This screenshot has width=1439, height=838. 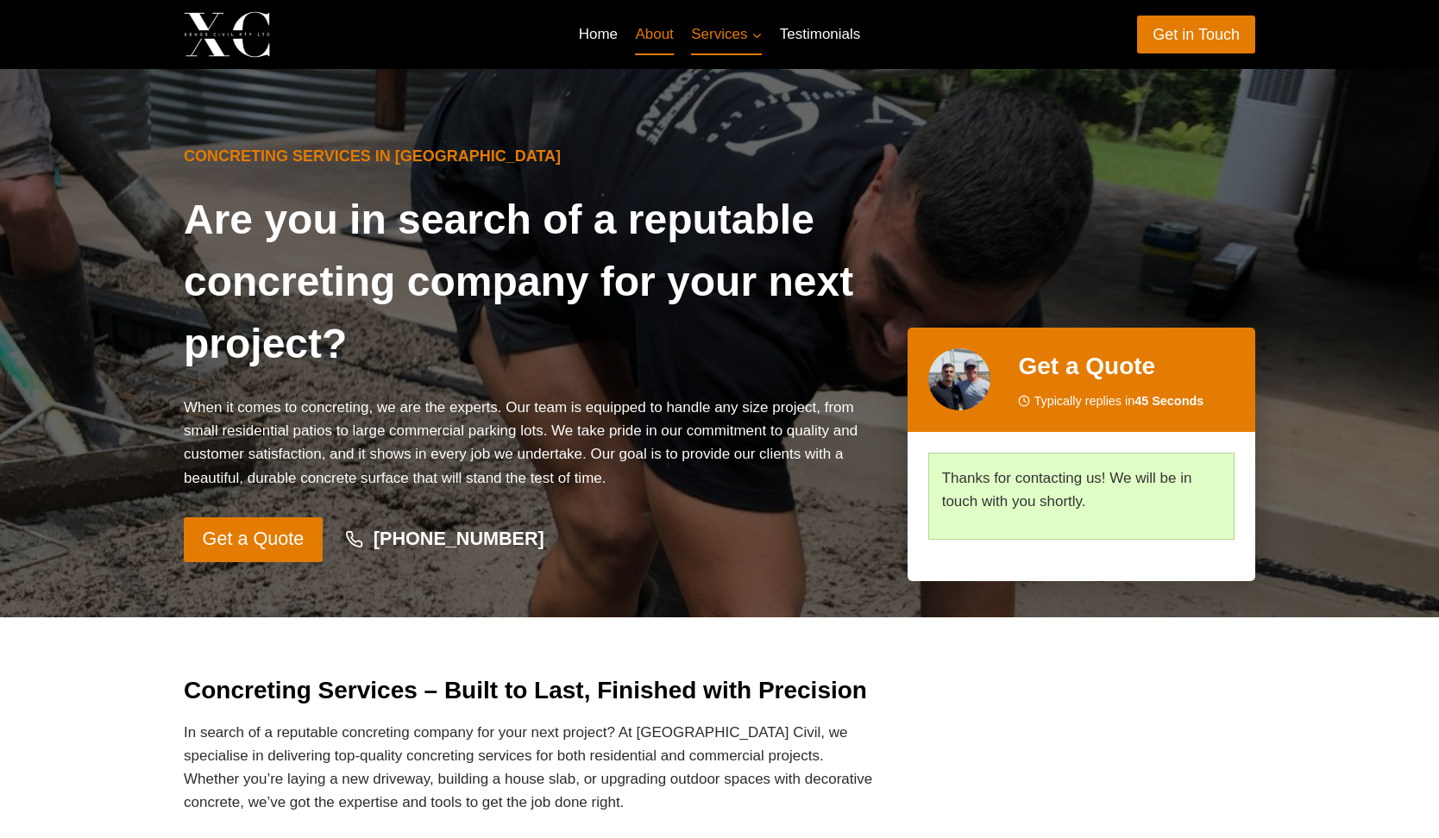 I want to click on strong: 45 Seconds, so click(x=1169, y=401).